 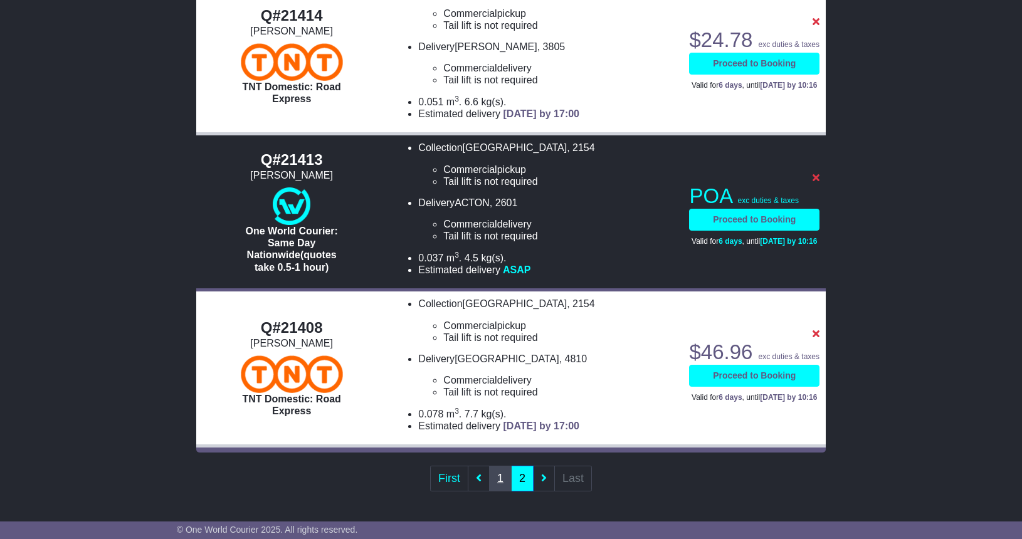 I want to click on span: 6.6, so click(x=472, y=102).